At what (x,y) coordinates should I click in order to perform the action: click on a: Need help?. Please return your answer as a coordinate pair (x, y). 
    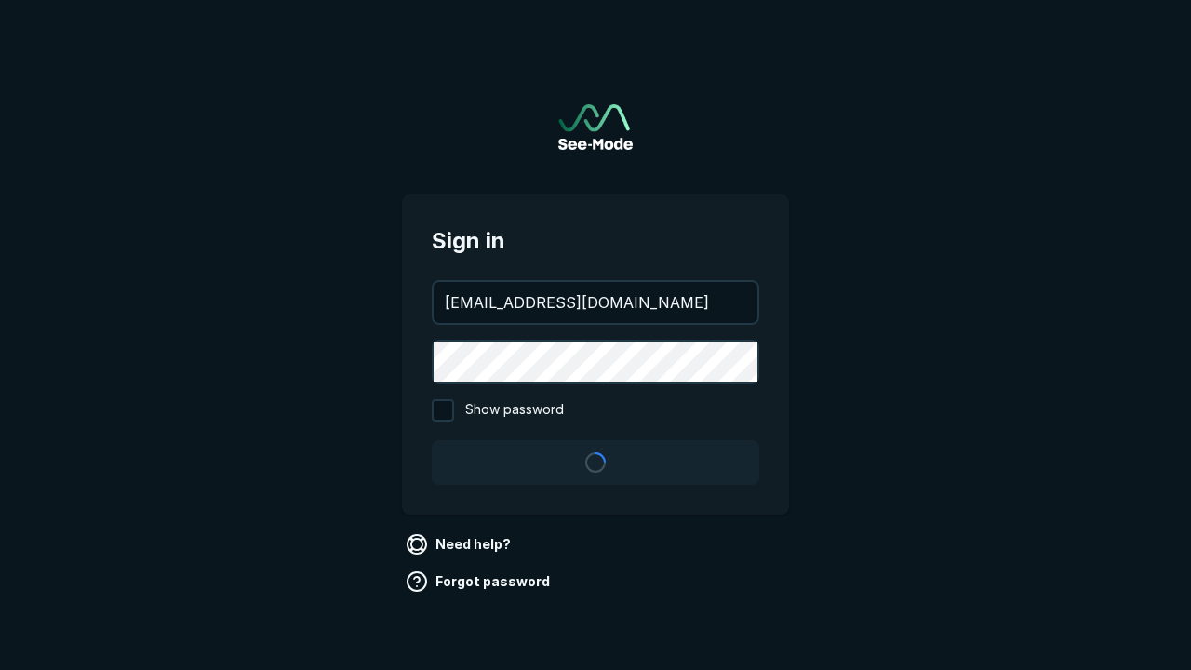
    Looking at the image, I should click on (459, 544).